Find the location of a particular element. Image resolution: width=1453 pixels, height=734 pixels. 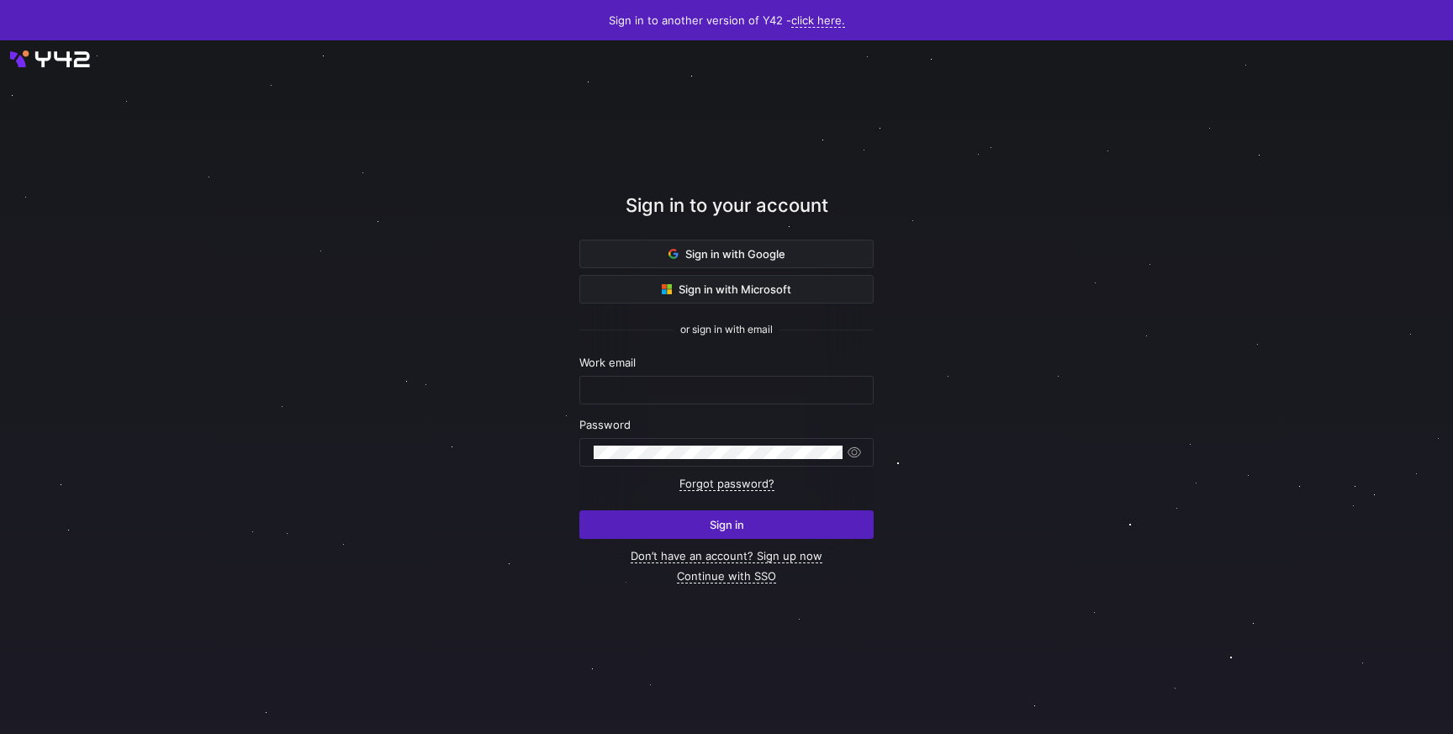

span: Sign in is located at coordinates (727, 525).